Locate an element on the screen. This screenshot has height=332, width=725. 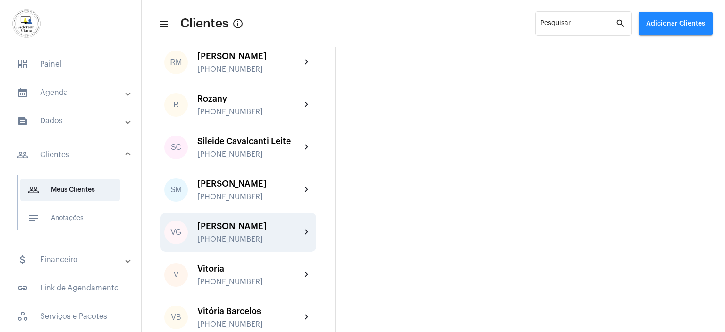
div: Vitória Barcelos is located at coordinates (249, 311).